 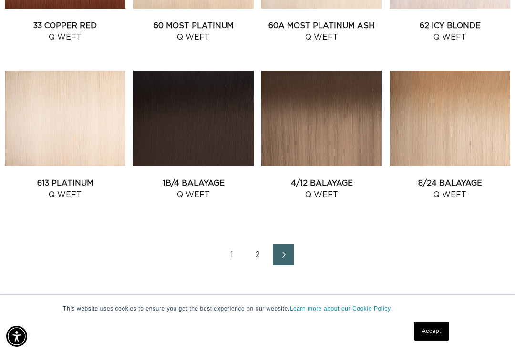 I want to click on a: 1B/4 Balayage Q Weft, so click(x=193, y=189).